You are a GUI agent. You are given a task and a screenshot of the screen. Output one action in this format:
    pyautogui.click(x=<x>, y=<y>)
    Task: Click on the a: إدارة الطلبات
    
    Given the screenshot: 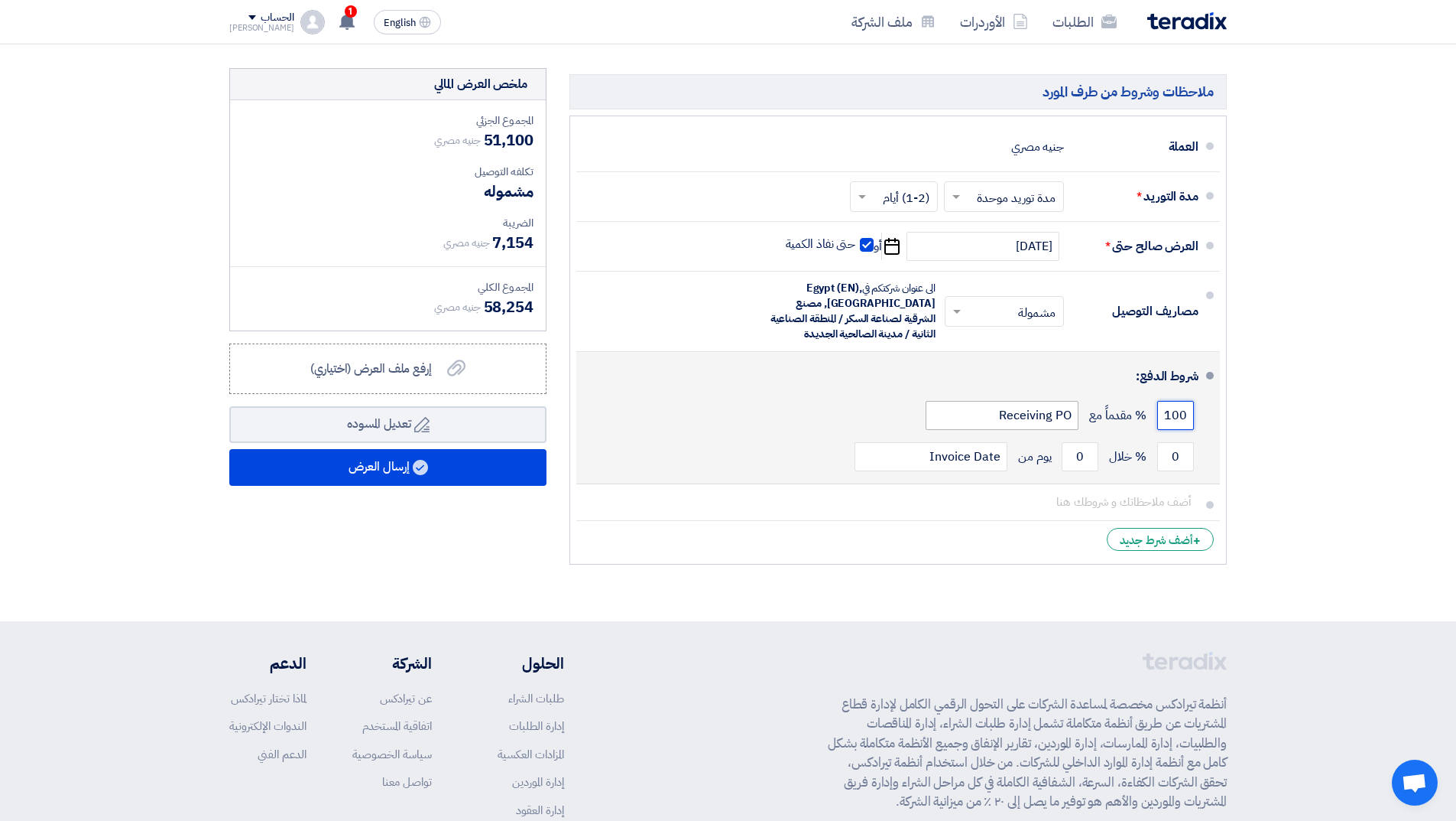 What is the action you would take?
    pyautogui.click(x=537, y=725)
    